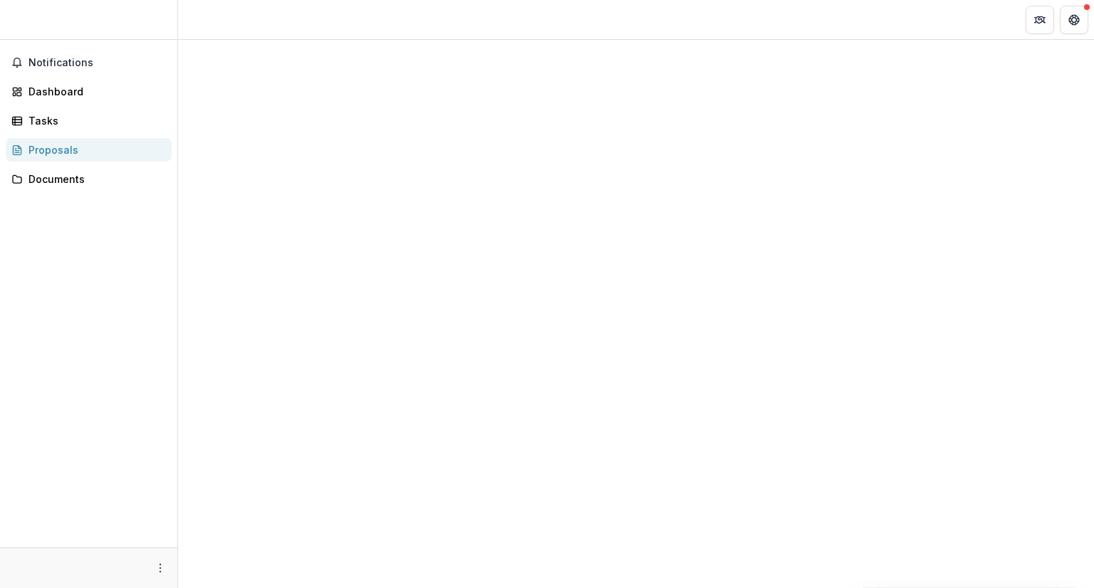  What do you see at coordinates (160, 568) in the screenshot?
I see `button: More` at bounding box center [160, 568].